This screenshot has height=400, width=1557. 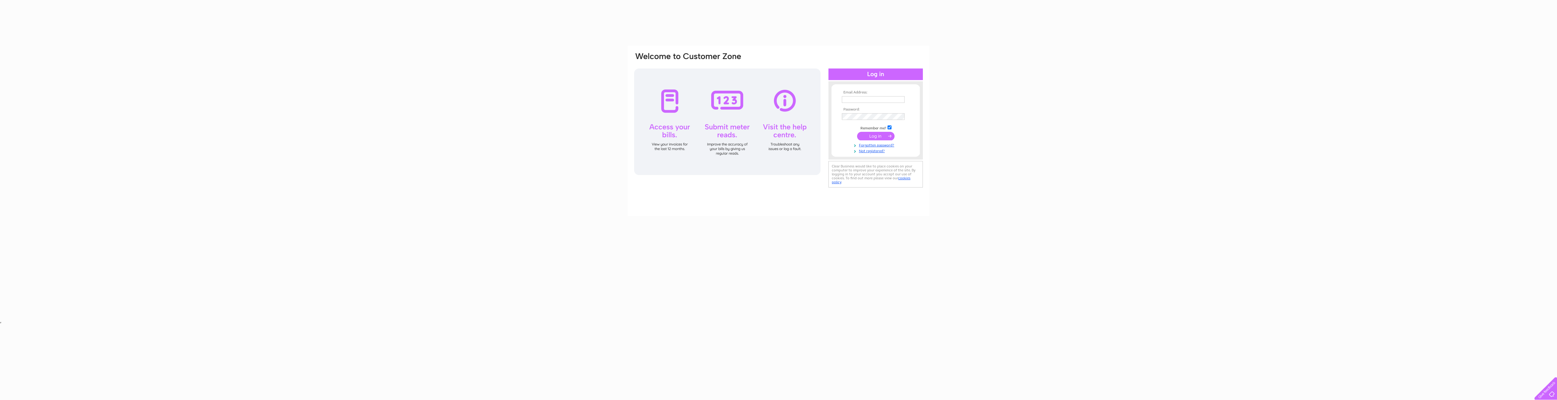 What do you see at coordinates (876, 93) in the screenshot?
I see `th: Email Address:` at bounding box center [876, 93].